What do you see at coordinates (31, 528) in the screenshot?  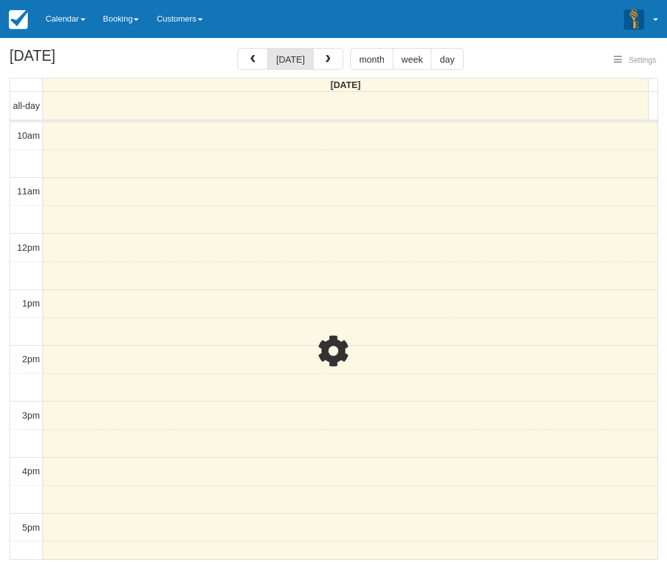 I see `span: 5pm` at bounding box center [31, 528].